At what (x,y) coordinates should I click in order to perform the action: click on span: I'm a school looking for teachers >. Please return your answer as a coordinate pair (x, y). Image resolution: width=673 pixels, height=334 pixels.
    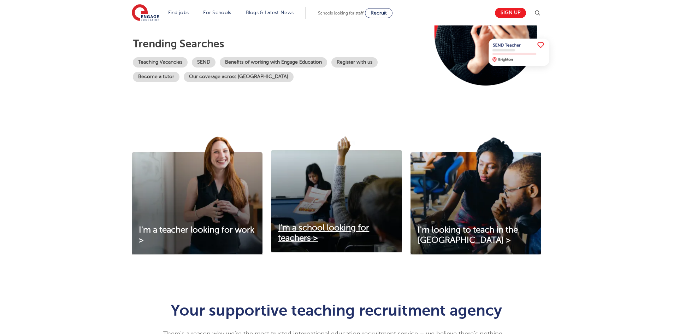
    Looking at the image, I should click on (324, 233).